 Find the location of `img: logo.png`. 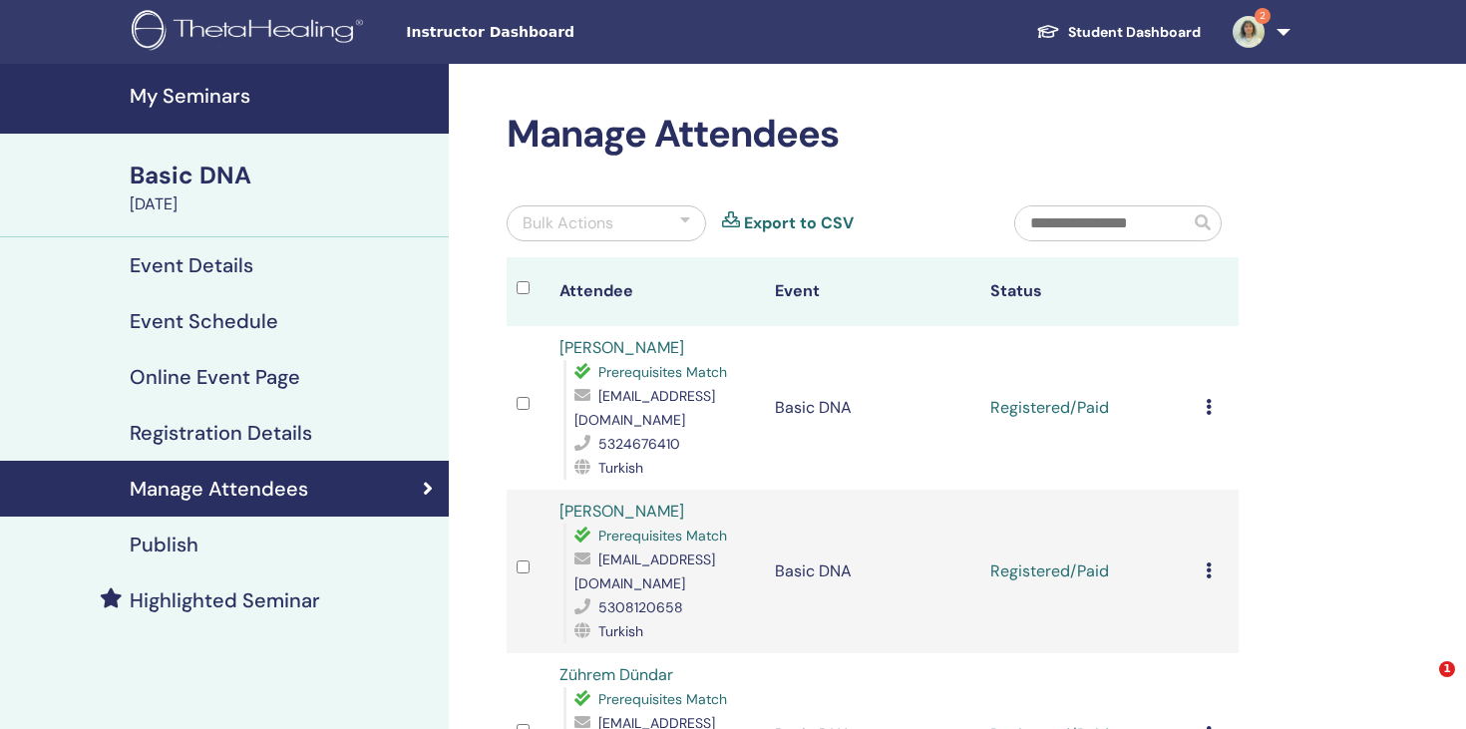

img: logo.png is located at coordinates (250, 32).